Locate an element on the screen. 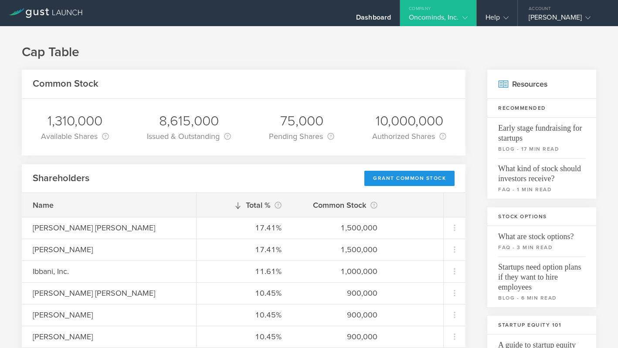 This screenshot has height=348, width=618. h3: Stock Options is located at coordinates (542, 217).